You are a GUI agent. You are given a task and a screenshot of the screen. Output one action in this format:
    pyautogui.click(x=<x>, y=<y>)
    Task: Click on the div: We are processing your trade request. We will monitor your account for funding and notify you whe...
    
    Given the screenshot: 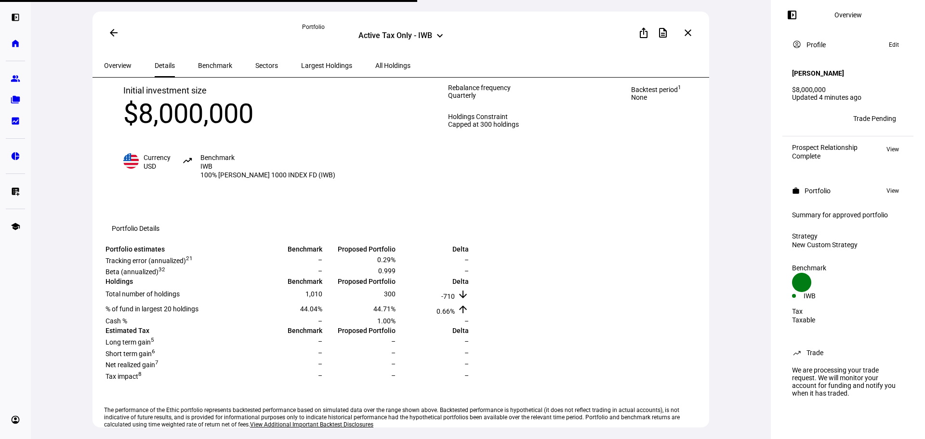 What is the action you would take?
    pyautogui.click(x=848, y=381)
    